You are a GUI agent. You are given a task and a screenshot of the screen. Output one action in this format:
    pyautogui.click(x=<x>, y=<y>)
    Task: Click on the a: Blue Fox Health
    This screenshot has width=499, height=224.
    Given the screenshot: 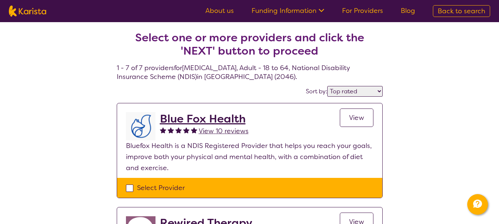 What is the action you would take?
    pyautogui.click(x=204, y=119)
    